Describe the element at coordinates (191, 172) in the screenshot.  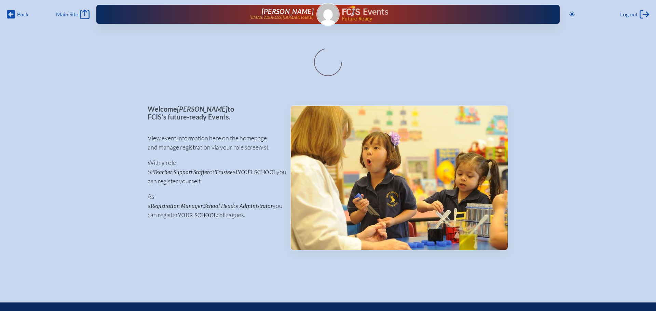
I see `span: Support Staffer` at that location.